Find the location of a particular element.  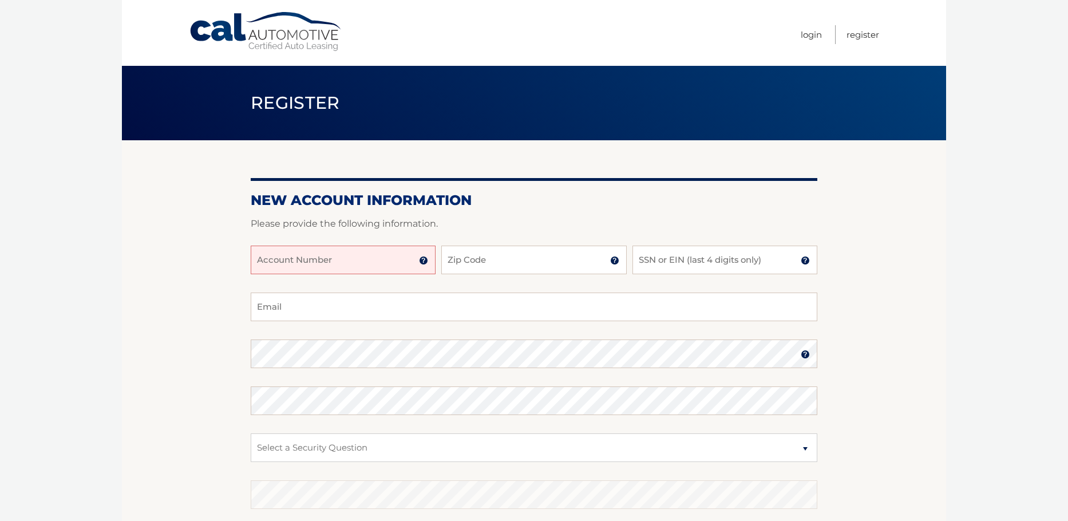

a: Cal Automotive is located at coordinates (266, 31).